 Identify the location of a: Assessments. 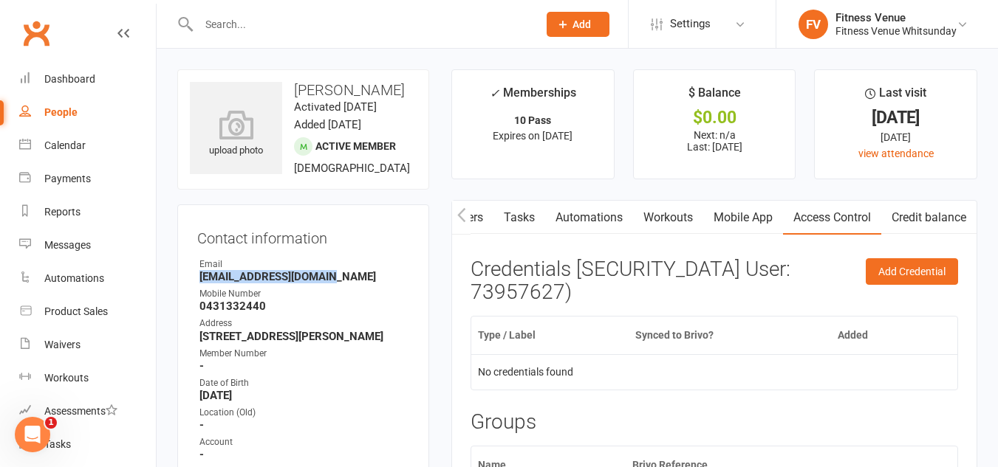
(87, 411).